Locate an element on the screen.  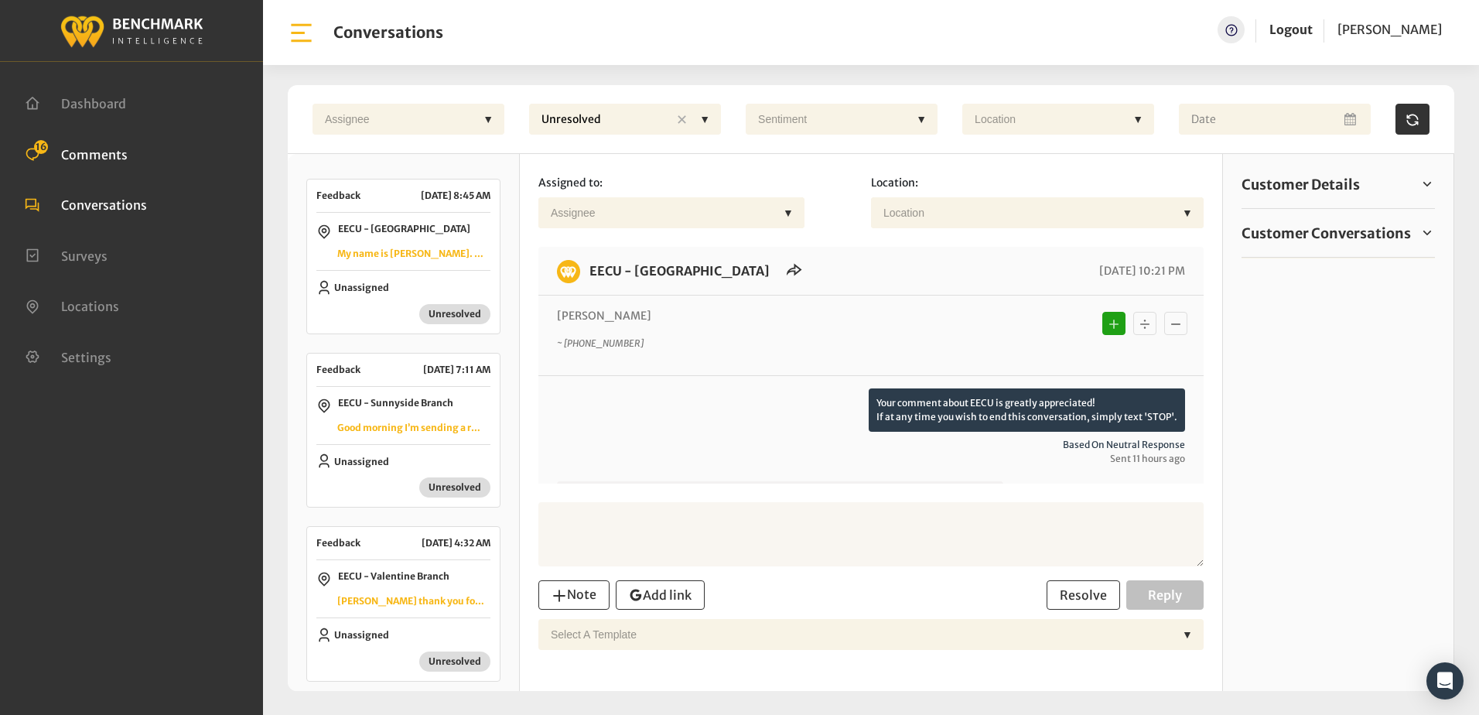
span: Sent 11 hours ago is located at coordinates (871, 459).